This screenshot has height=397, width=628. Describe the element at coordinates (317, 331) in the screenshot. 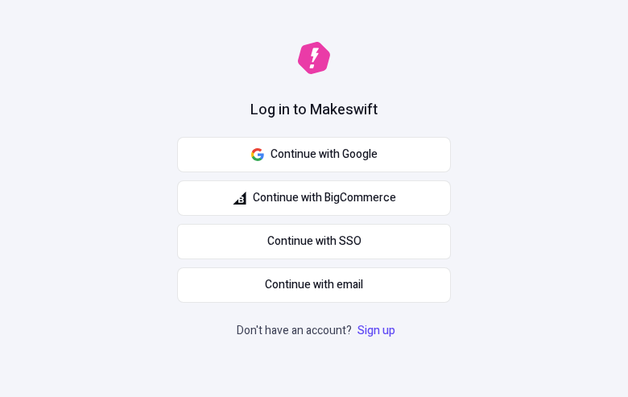

I see `p: Don't have an account?` at that location.